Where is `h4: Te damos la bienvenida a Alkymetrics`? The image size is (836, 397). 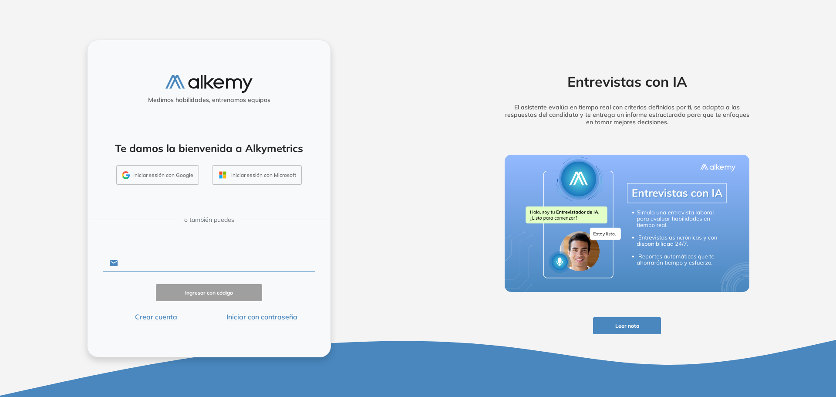 h4: Te damos la bienvenida a Alkymetrics is located at coordinates (209, 148).